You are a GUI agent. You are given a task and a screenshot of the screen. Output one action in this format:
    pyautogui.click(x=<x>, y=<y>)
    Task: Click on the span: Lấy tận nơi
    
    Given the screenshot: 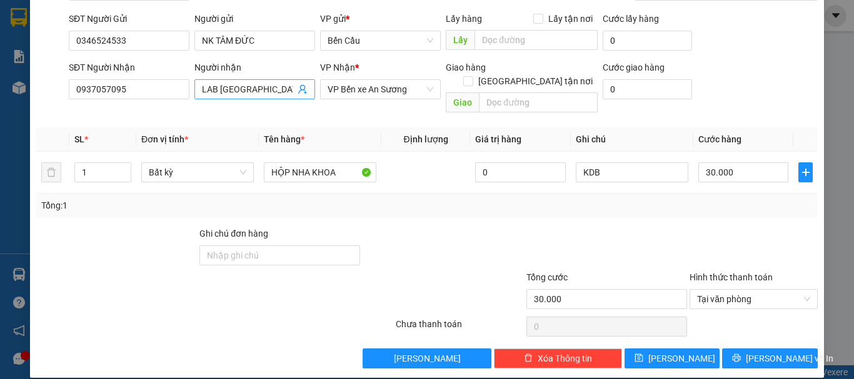 What is the action you would take?
    pyautogui.click(x=570, y=19)
    